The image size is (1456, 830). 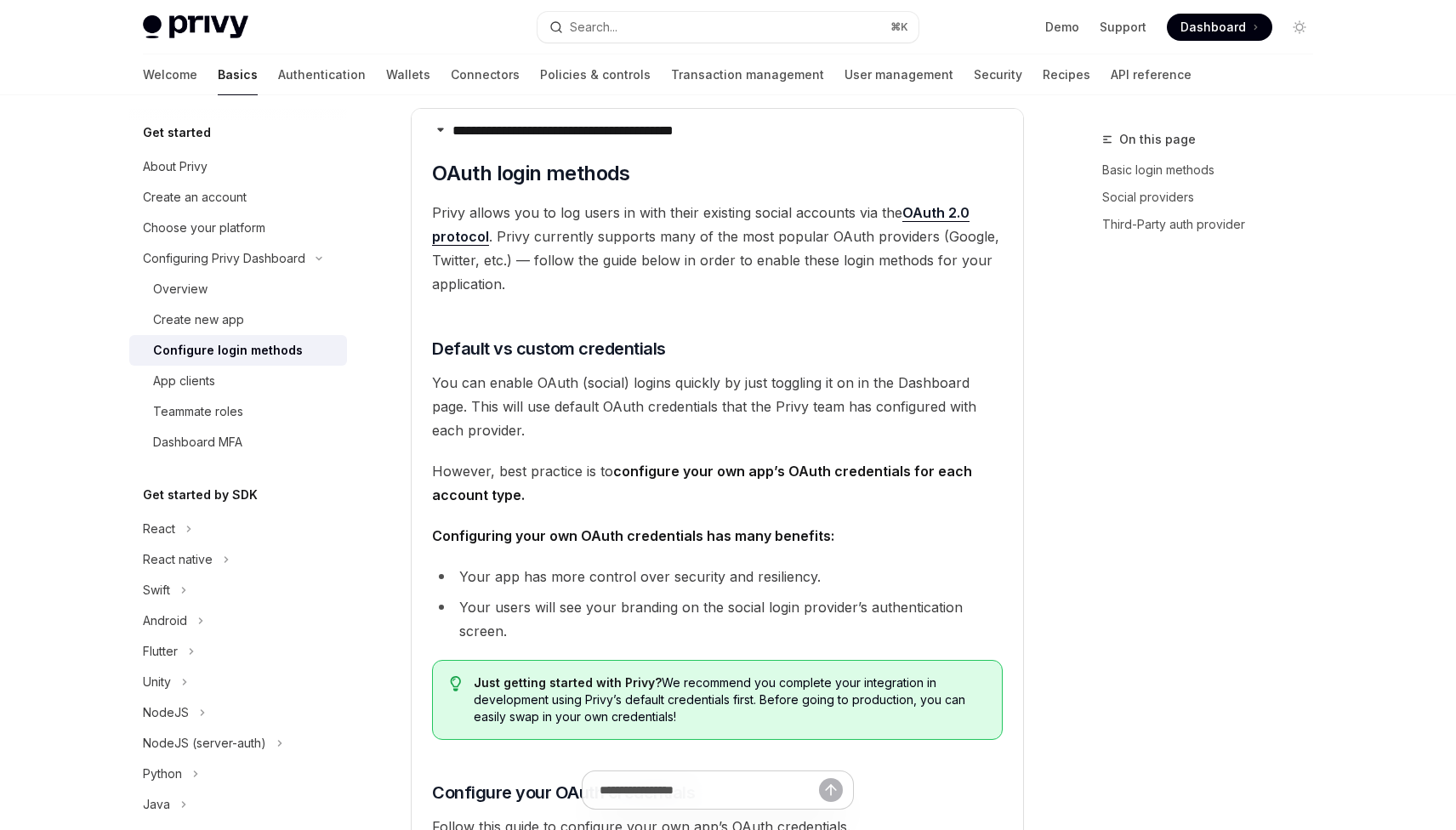 What do you see at coordinates (717, 406) in the screenshot?
I see `span: You can enable OAuth (social) logins quickly by just toggling it on in the Dashboard page. This w...` at bounding box center [717, 406].